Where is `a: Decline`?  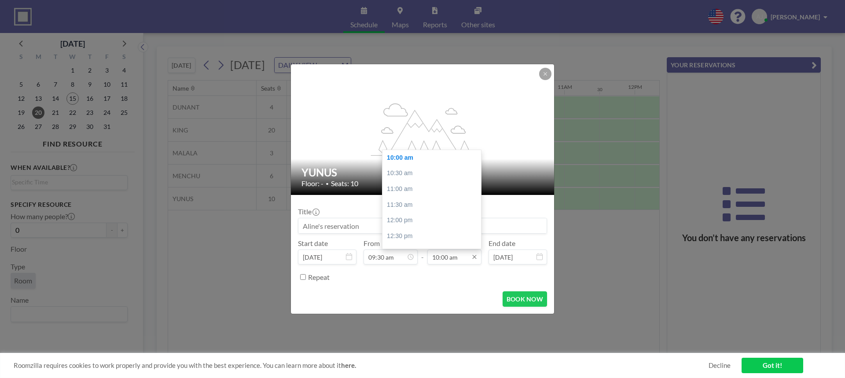
a: Decline is located at coordinates (719, 365).